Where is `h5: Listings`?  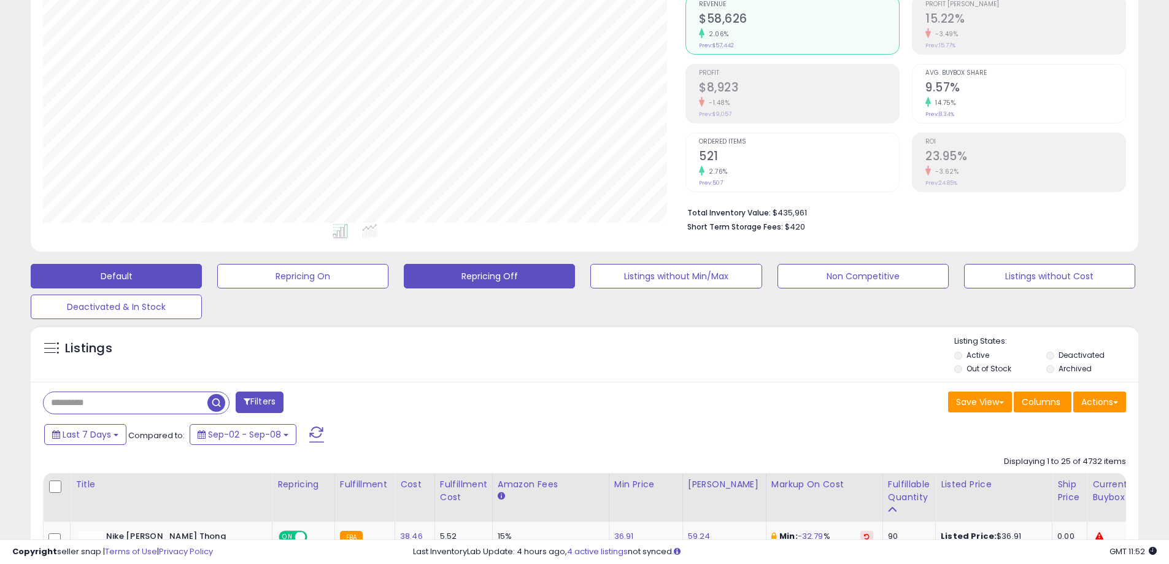
h5: Listings is located at coordinates (88, 348).